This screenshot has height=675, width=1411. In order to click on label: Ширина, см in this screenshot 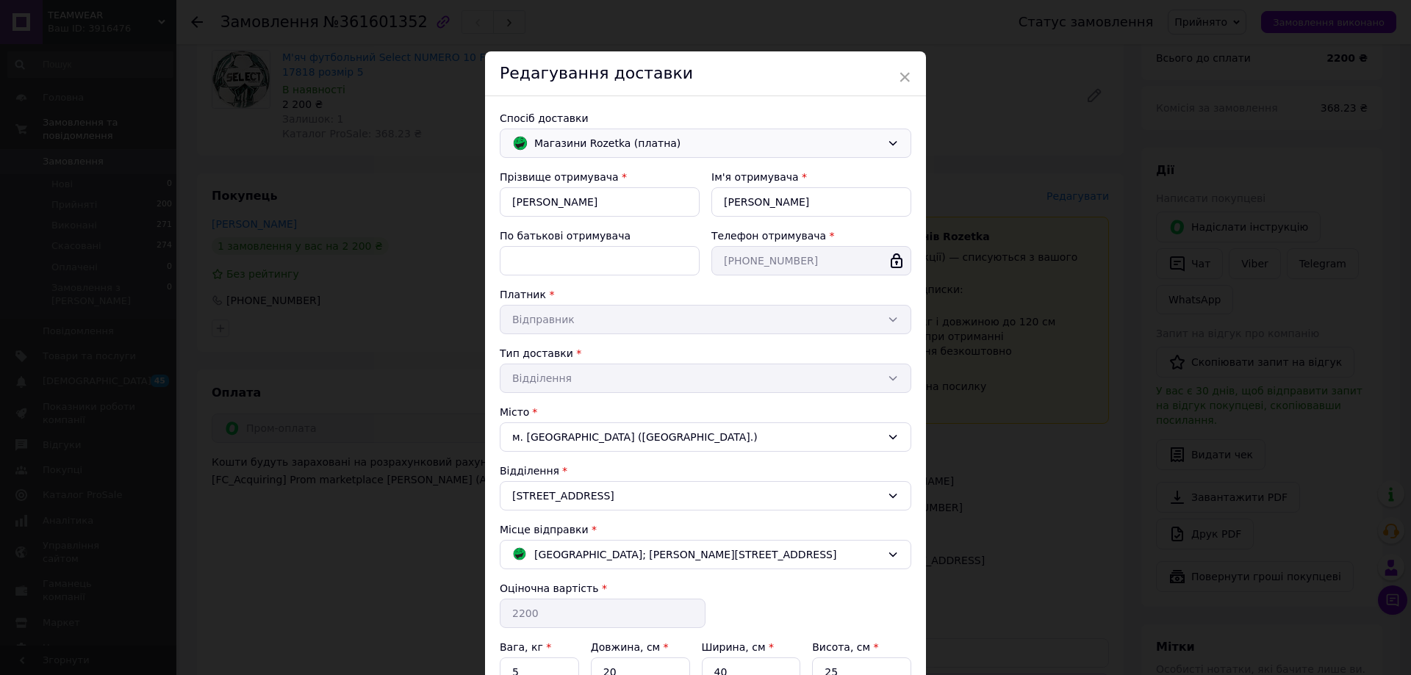, I will do `click(738, 647)`.